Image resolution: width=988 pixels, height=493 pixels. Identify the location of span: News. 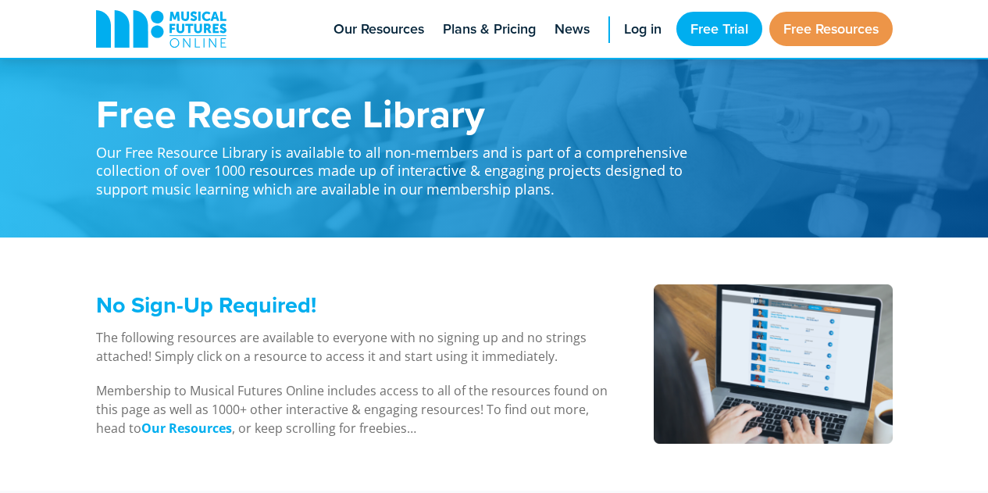
(572, 29).